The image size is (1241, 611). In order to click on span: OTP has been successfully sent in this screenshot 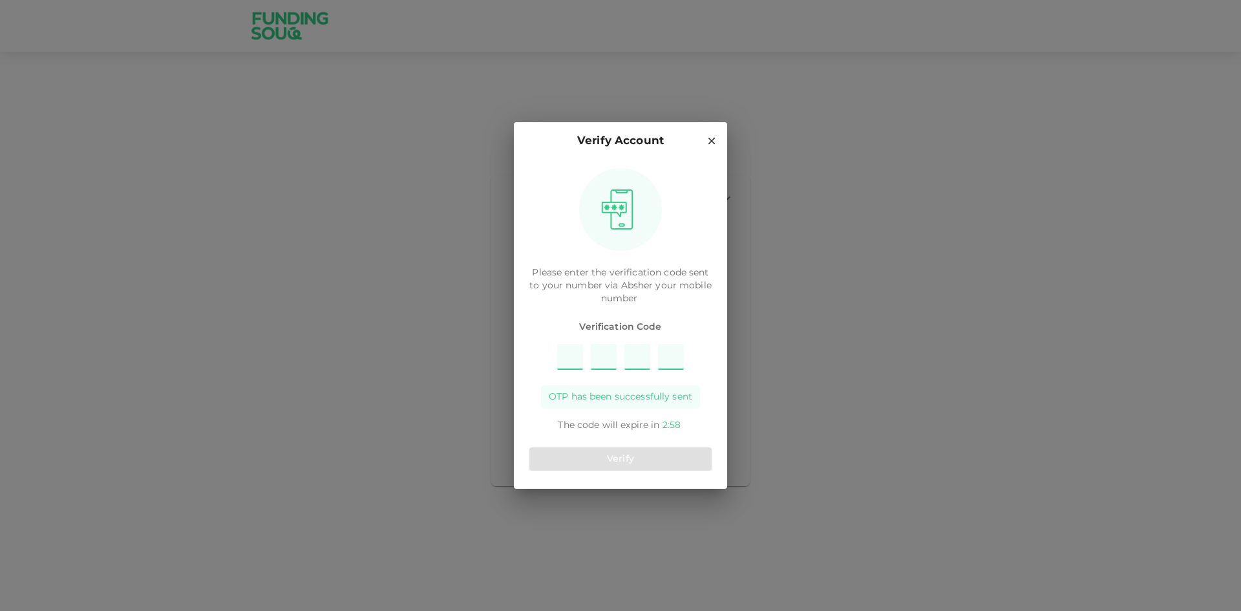, I will do `click(621, 397)`.